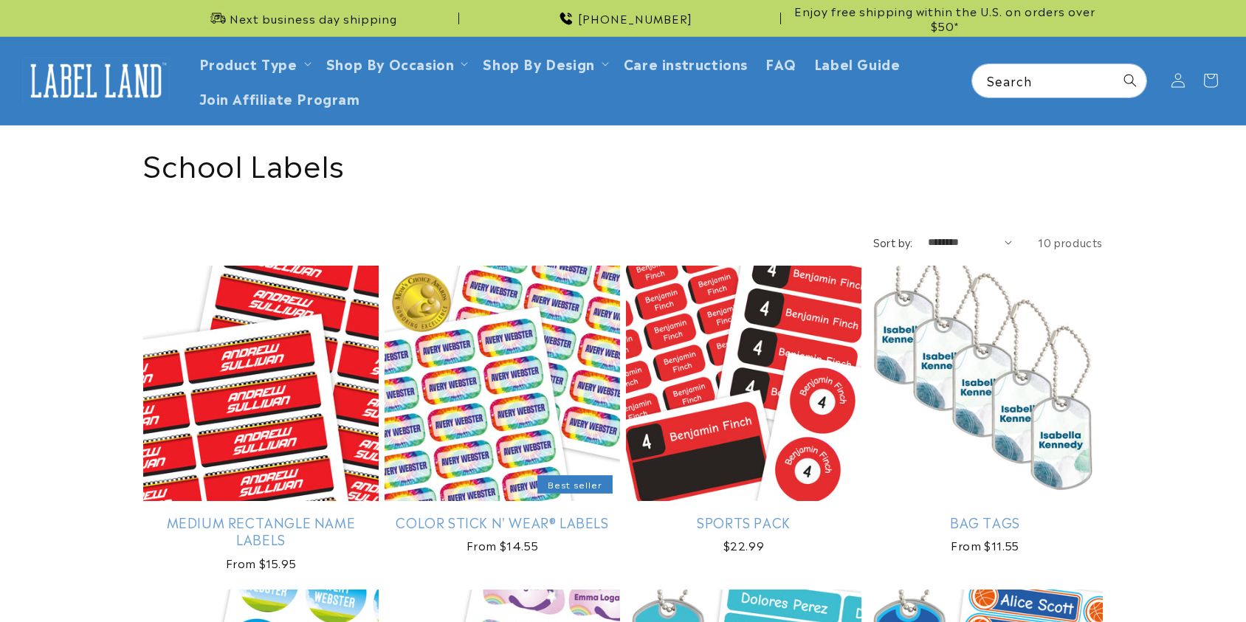  What do you see at coordinates (893, 242) in the screenshot?
I see `label: Sort by:` at bounding box center [893, 242].